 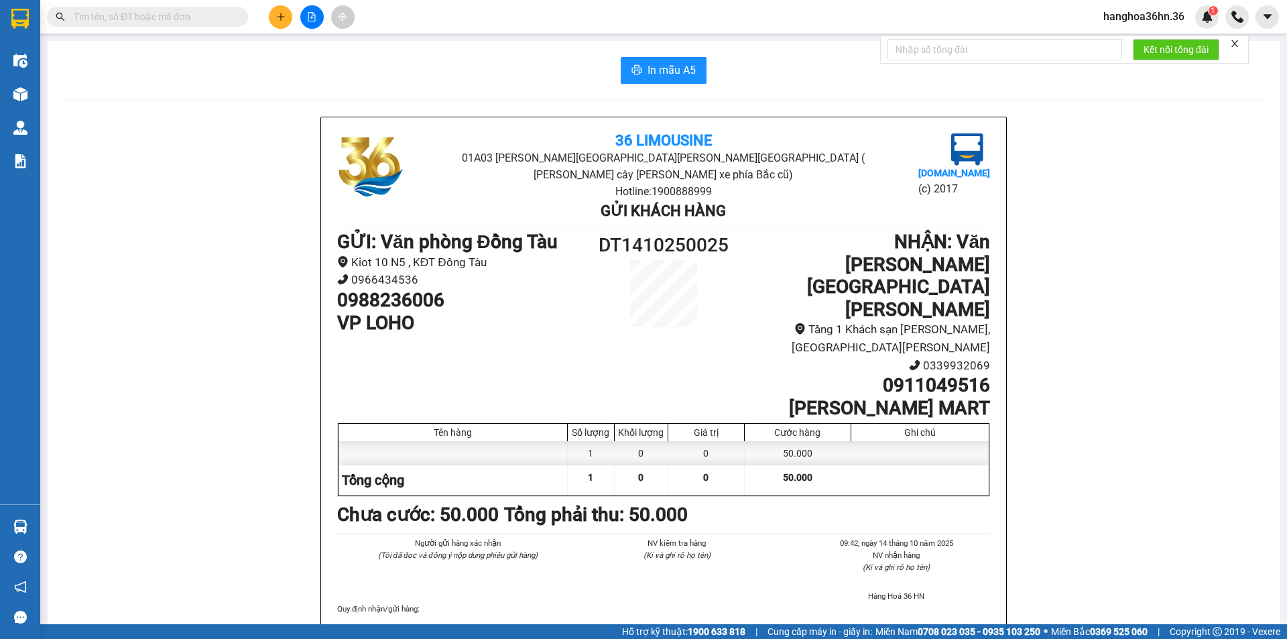 I want to click on button: plus, so click(x=280, y=17).